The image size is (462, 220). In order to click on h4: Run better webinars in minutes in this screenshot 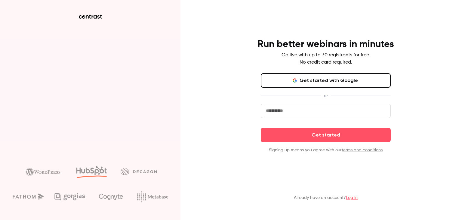, I will do `click(326, 44)`.